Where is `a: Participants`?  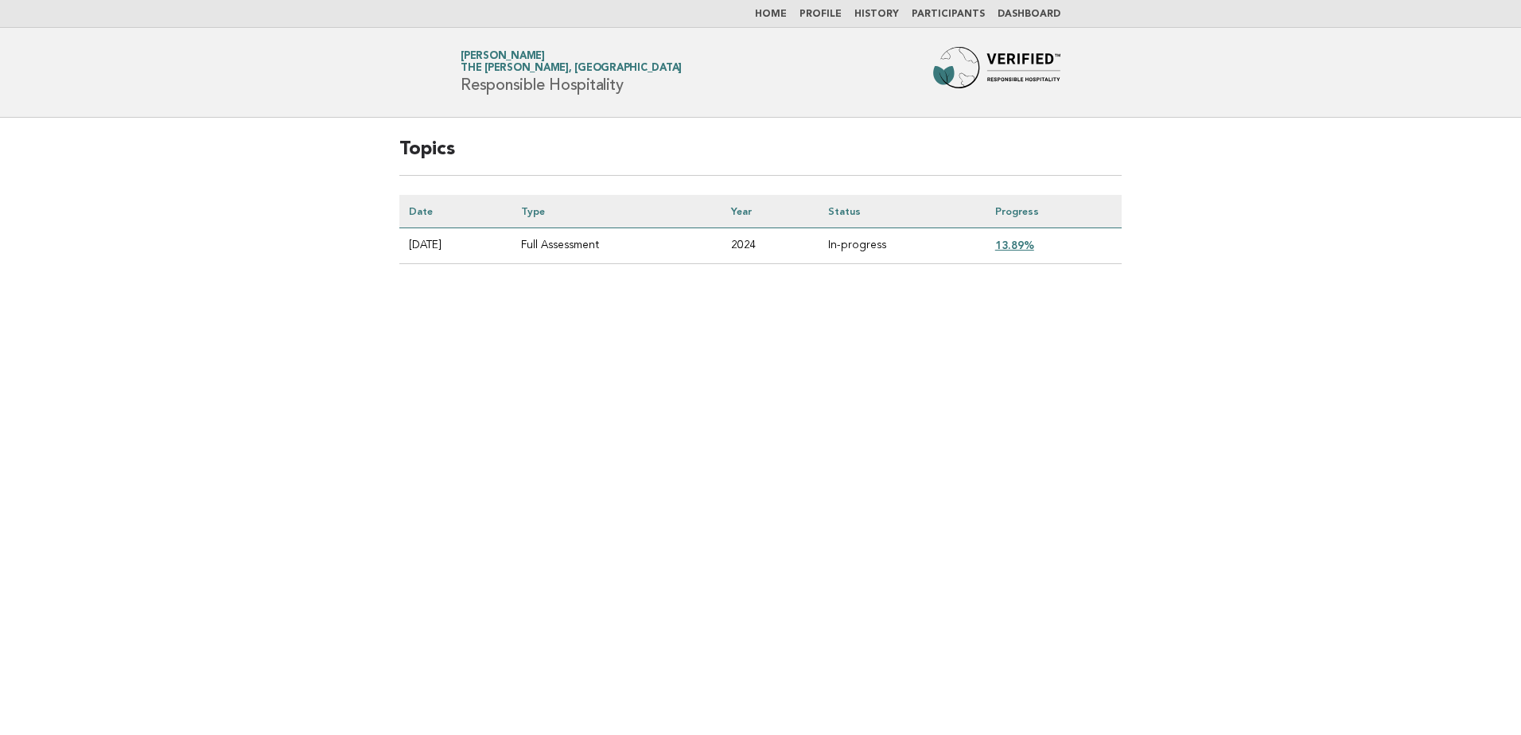 a: Participants is located at coordinates (948, 14).